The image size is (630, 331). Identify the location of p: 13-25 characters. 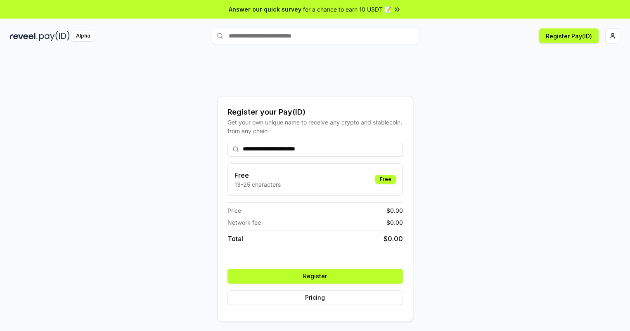
(257, 184).